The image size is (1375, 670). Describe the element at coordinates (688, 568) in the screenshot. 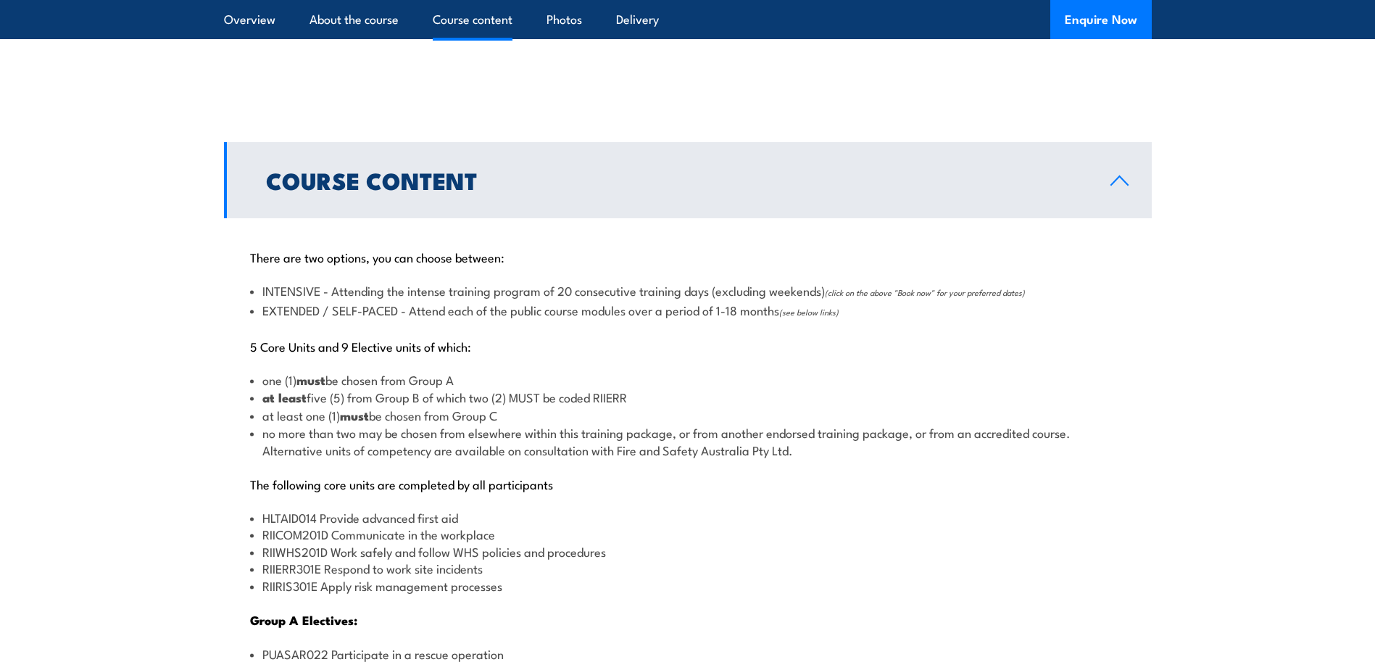

I see `li: RIIERR301E Respond to work site incidents` at that location.